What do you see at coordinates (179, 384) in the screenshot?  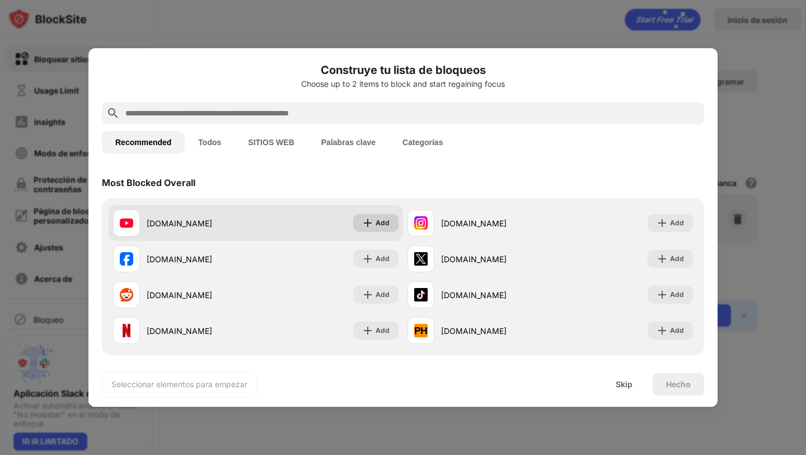 I see `div: Seleccionar elementos para empezar` at bounding box center [179, 384].